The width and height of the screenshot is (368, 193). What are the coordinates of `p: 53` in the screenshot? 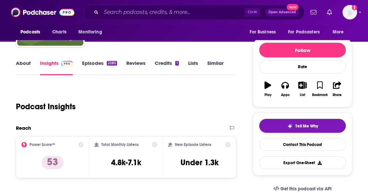 It's located at (53, 162).